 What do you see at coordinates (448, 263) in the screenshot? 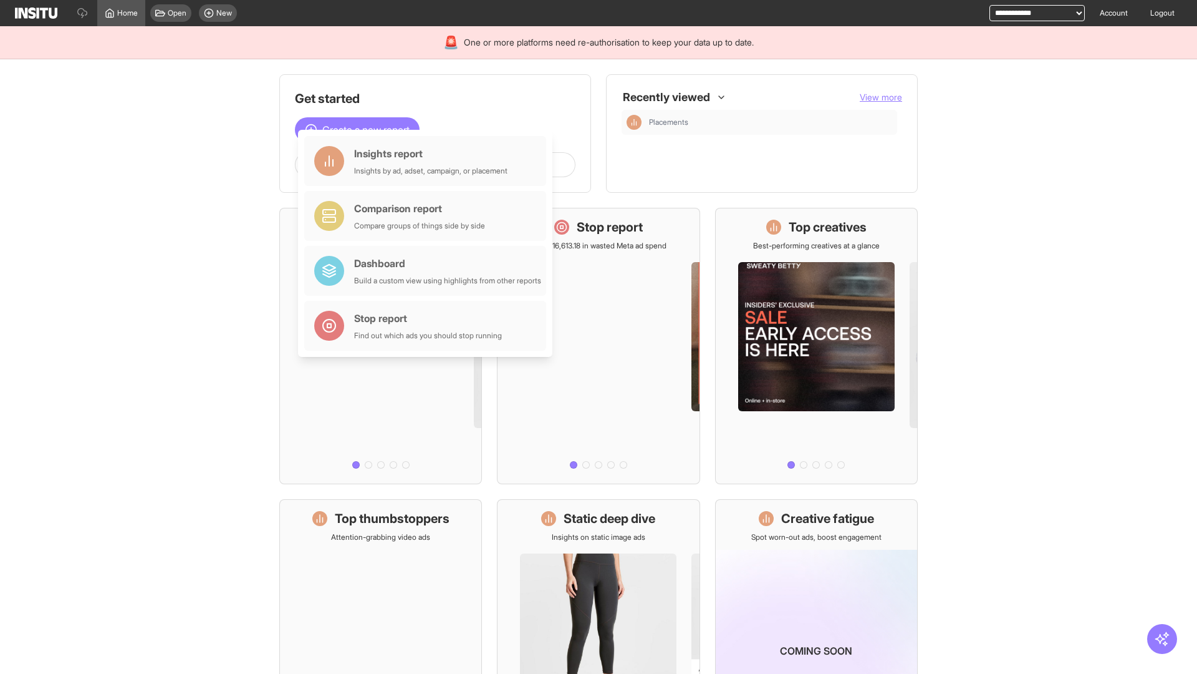
I see `div: Dashboard` at bounding box center [448, 263].